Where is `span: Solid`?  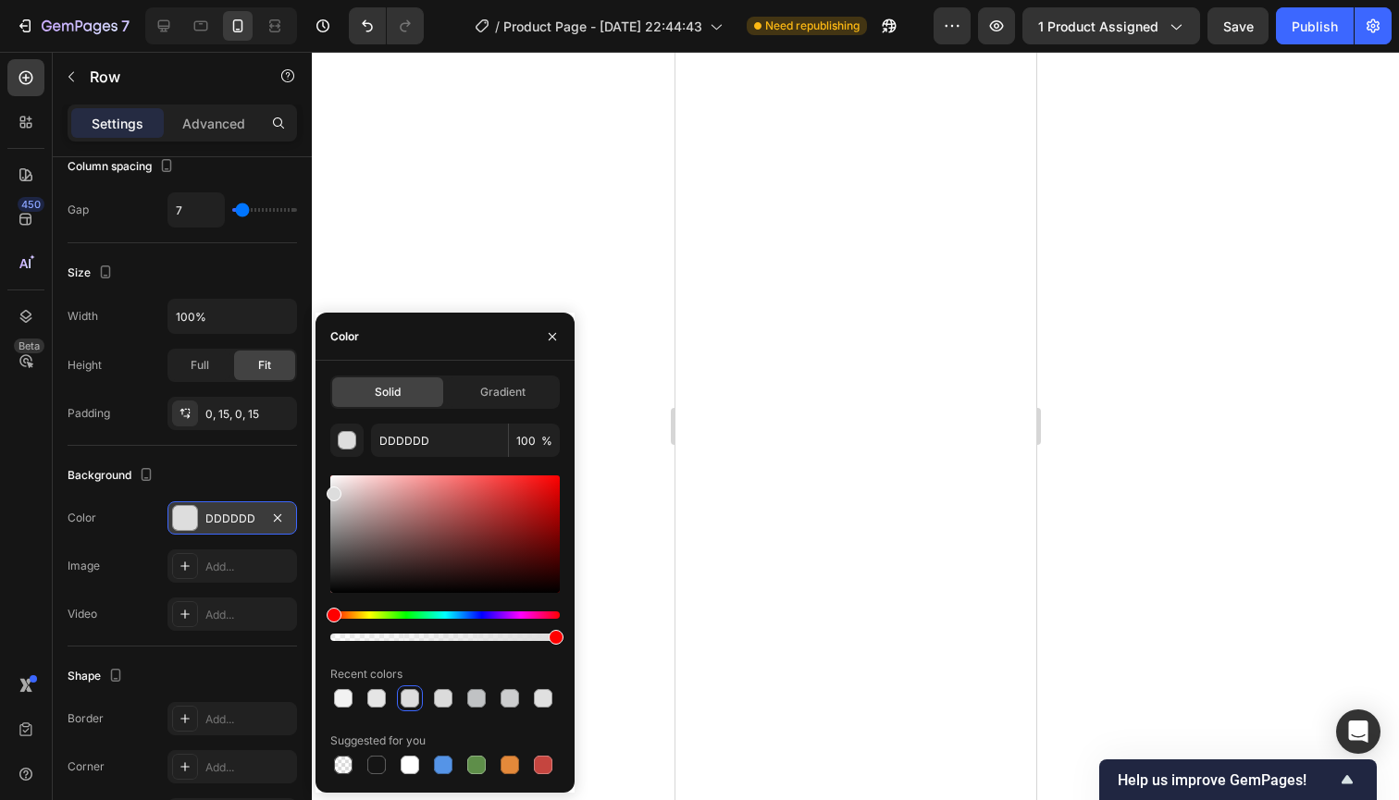 span: Solid is located at coordinates (388, 392).